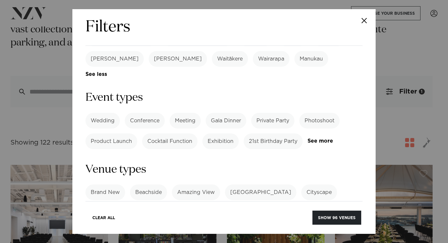  Describe the element at coordinates (336, 218) in the screenshot. I see `button: Show 96 venues` at that location.